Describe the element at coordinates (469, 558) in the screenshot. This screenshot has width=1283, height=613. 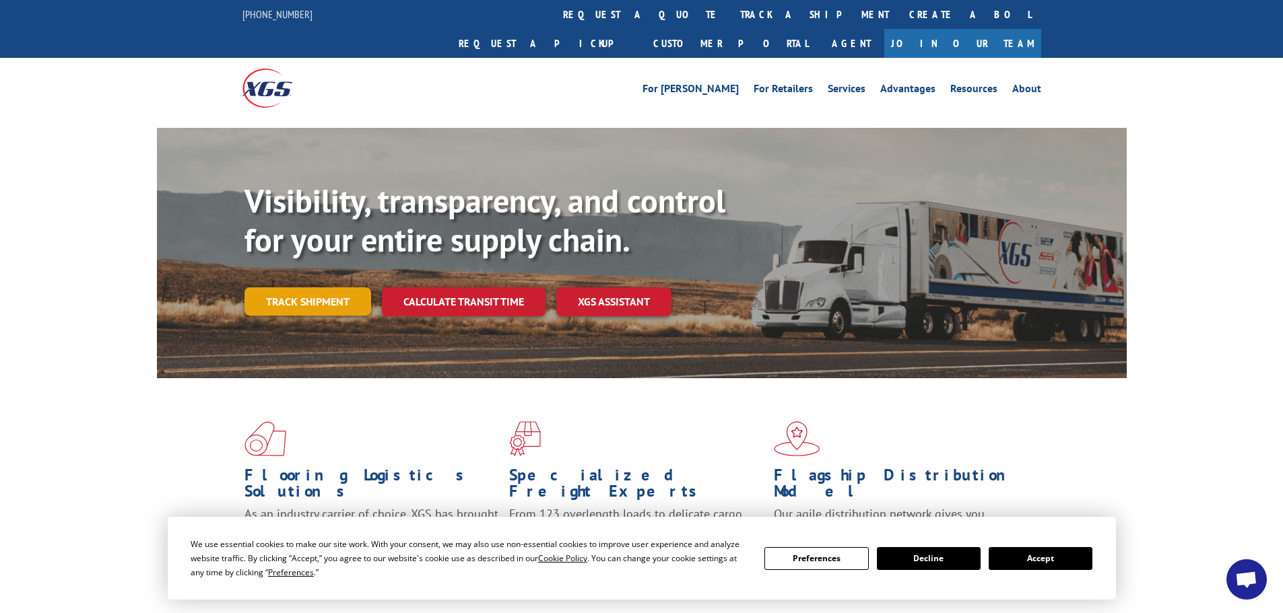
I see `div: We use essential cookies to make our site work. With your consent, we may also use non-essential ...` at that location.